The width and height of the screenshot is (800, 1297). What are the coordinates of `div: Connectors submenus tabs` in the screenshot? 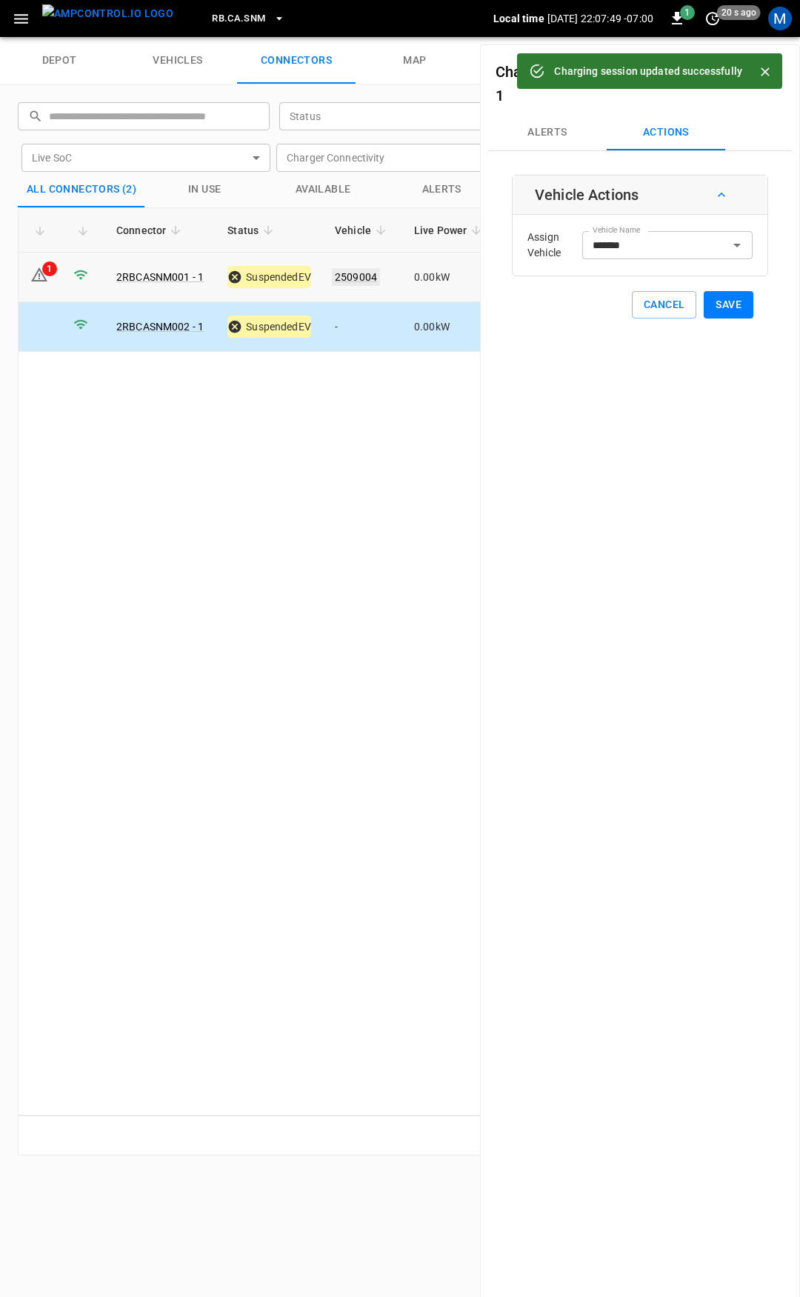 It's located at (640, 133).